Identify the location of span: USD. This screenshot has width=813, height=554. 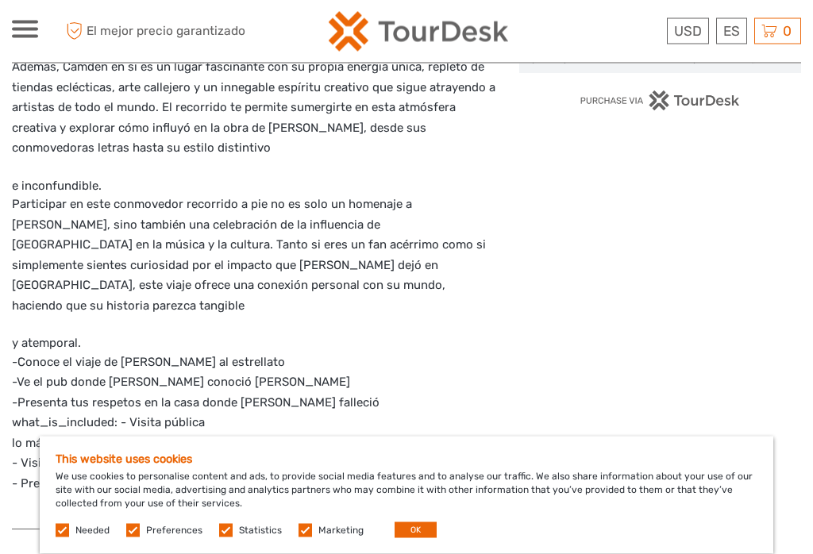
(687, 31).